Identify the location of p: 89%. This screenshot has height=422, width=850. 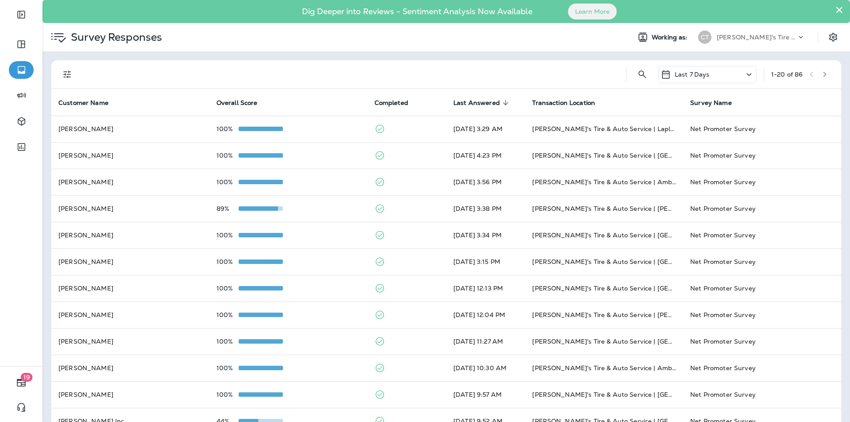
(228, 209).